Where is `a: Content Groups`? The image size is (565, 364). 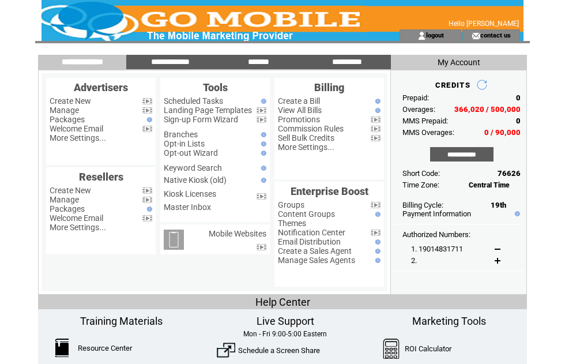 a: Content Groups is located at coordinates (306, 214).